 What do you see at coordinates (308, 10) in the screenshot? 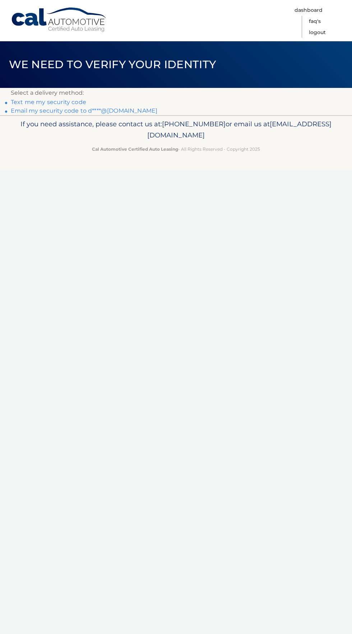
I see `a: Dashboard` at bounding box center [308, 10].